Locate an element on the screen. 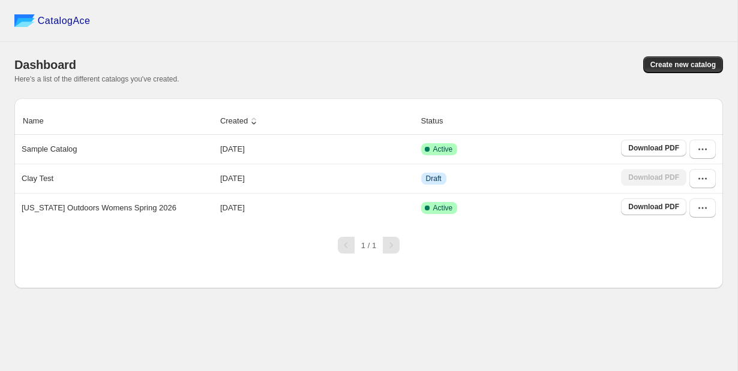  span: Dashboard is located at coordinates (45, 65).